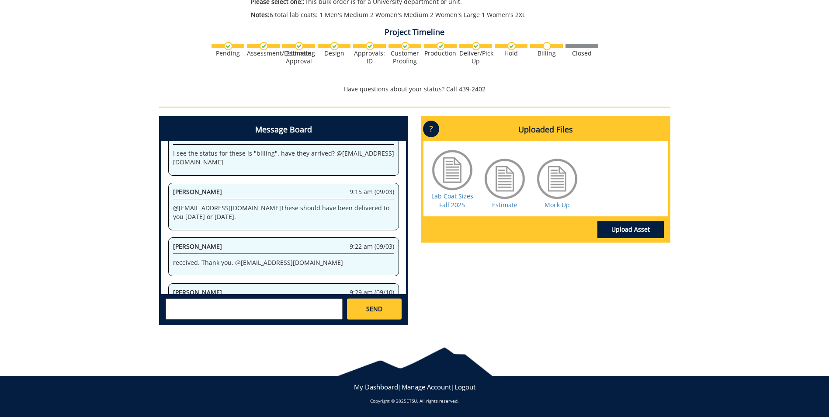 Image resolution: width=829 pixels, height=417 pixels. Describe the element at coordinates (422, 15) in the screenshot. I see `p: 6 total lab coats: 1 Men's Medium 2 Women's Medium 2 Women's Large 1 Women's 2XL` at that location.